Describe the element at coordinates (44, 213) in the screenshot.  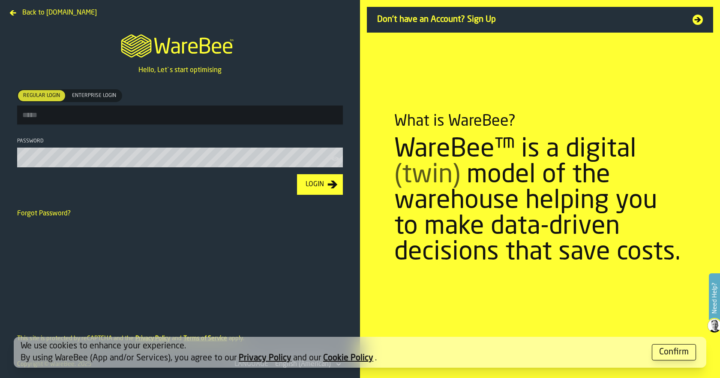
I see `a: Forgot Password?` at that location.